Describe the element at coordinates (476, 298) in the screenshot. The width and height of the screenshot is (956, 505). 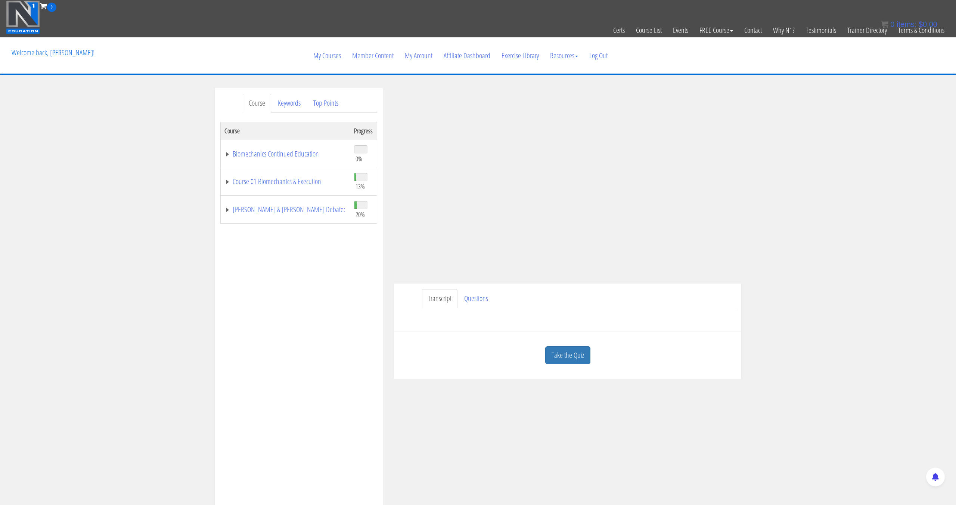
I see `a: Questions` at that location.